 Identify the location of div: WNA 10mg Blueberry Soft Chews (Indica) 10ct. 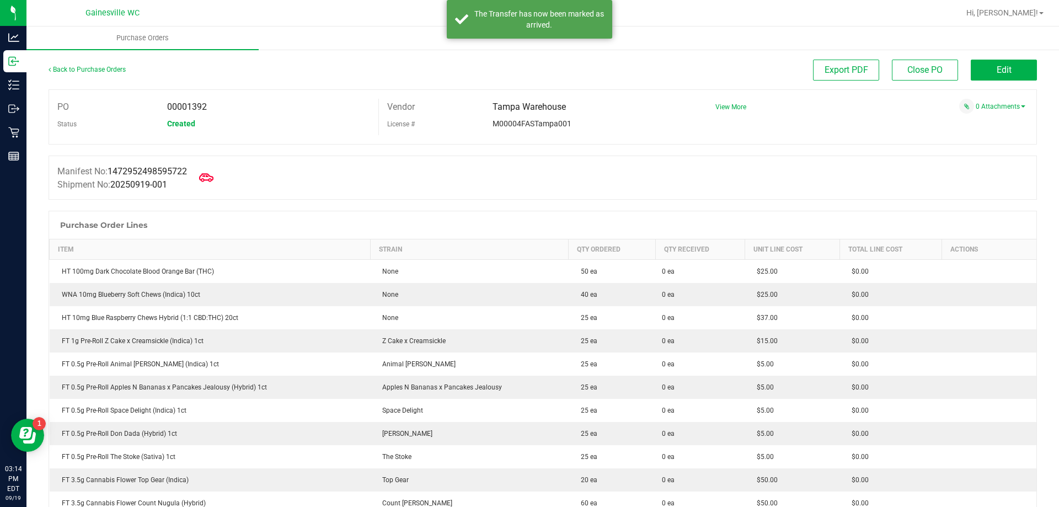
(210, 295).